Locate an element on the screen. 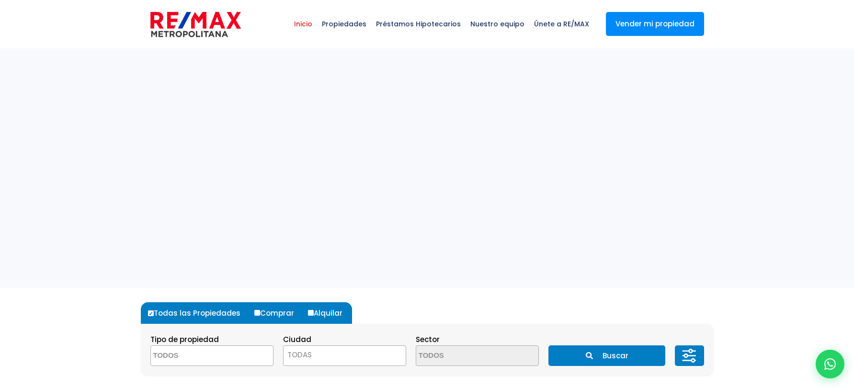 The image size is (854, 388). input: Alquilar is located at coordinates (311, 313).